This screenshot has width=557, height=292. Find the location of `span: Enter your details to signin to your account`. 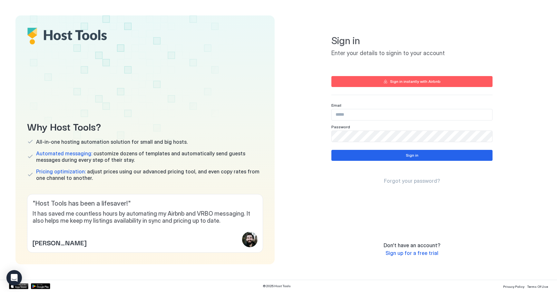

span: Enter your details to signin to your account is located at coordinates (412, 53).